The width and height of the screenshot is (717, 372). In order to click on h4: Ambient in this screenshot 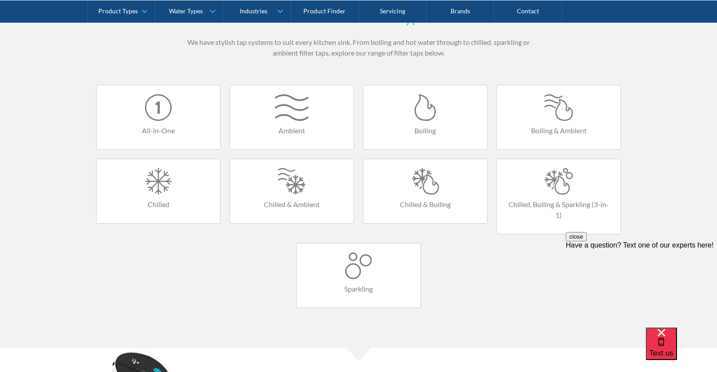, I will do `click(292, 131)`.